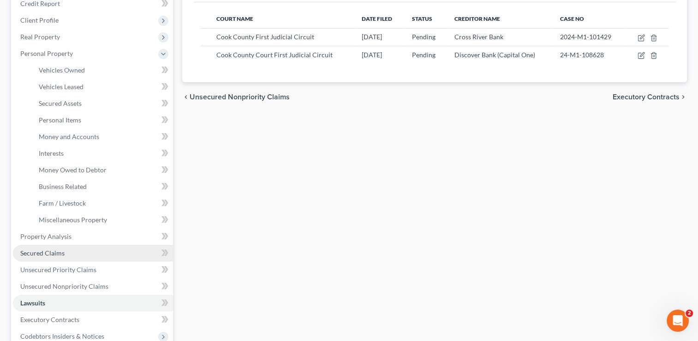  What do you see at coordinates (236, 97) in the screenshot?
I see `button: chevron_left Unsecured Nonpriority Claims` at bounding box center [236, 97].